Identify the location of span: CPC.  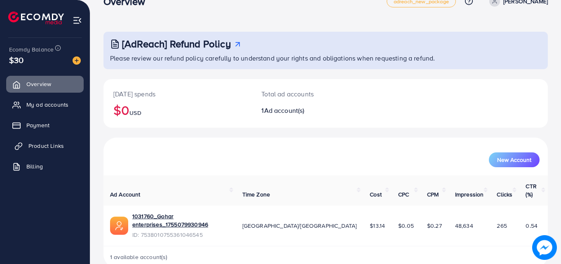
(404, 195).